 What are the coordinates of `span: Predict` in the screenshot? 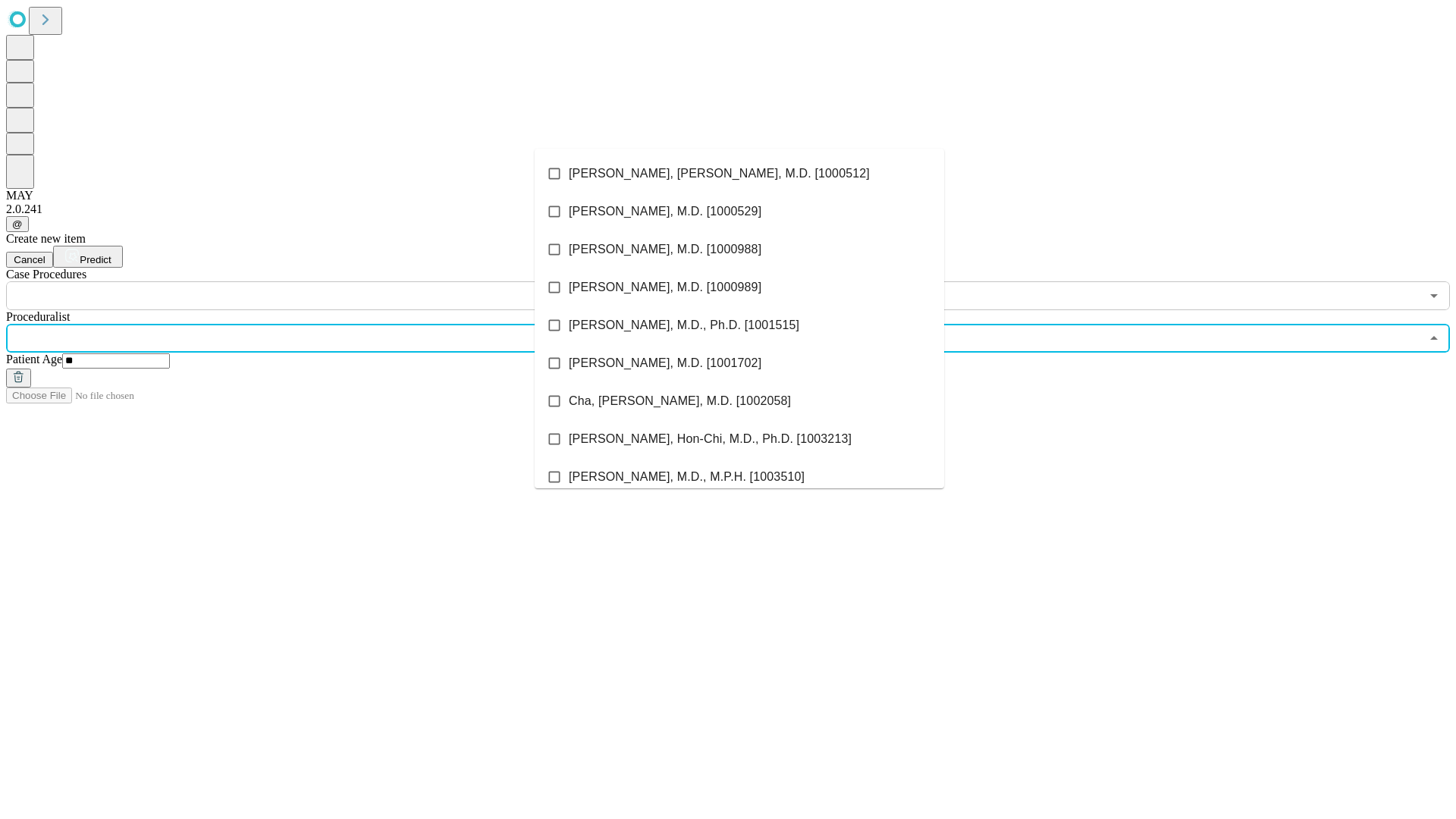 It's located at (95, 259).